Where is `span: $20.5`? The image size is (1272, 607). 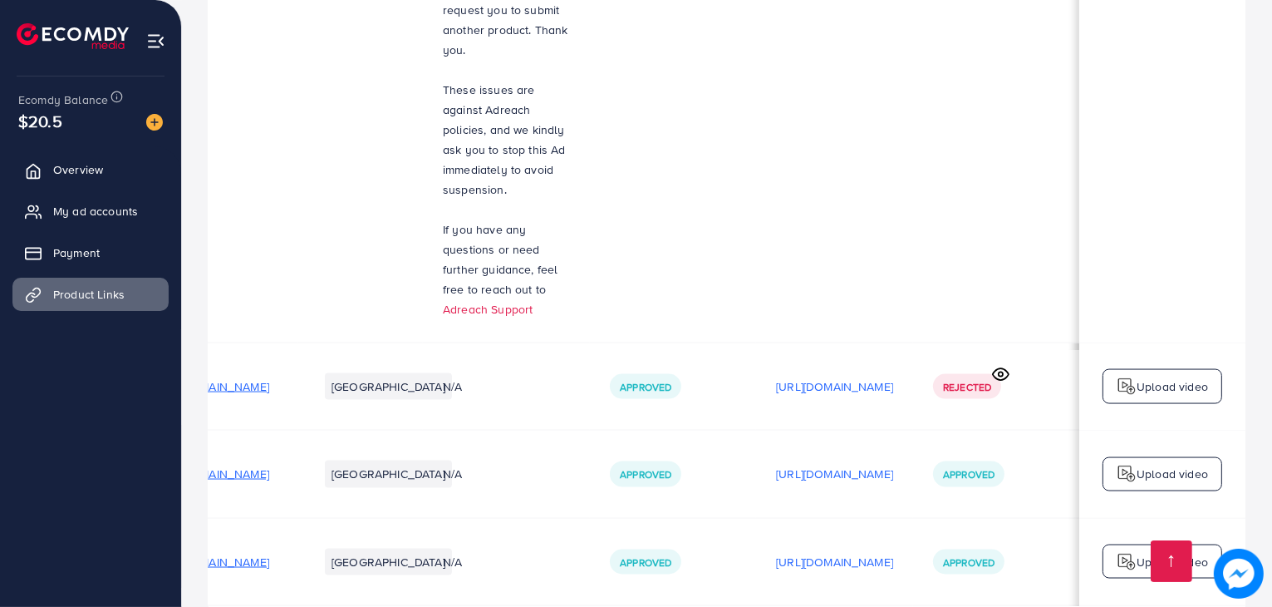
span: $20.5 is located at coordinates (40, 121).